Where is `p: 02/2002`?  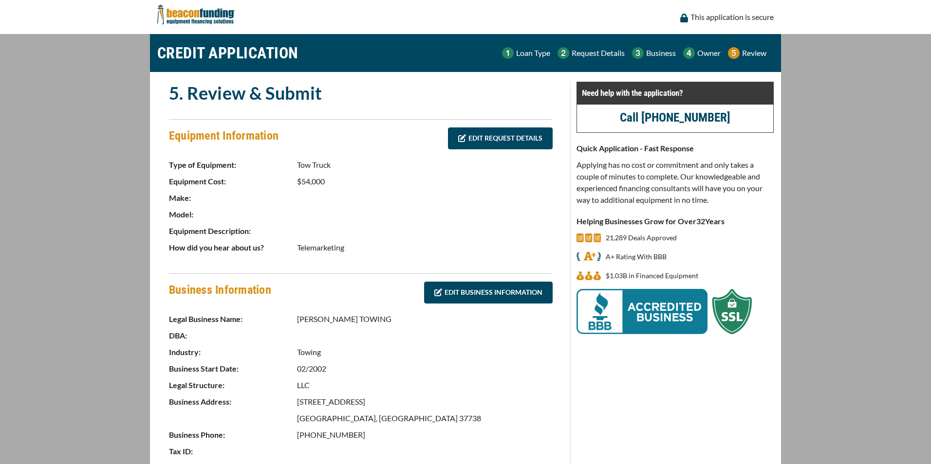 p: 02/2002 is located at coordinates (425, 369).